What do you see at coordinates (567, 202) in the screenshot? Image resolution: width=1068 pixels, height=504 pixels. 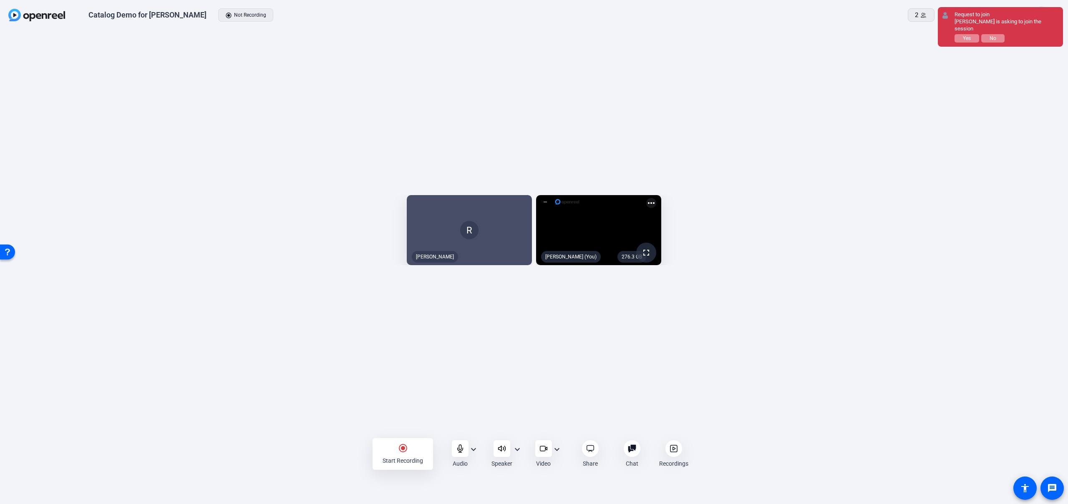 I see `img: logo` at bounding box center [567, 202].